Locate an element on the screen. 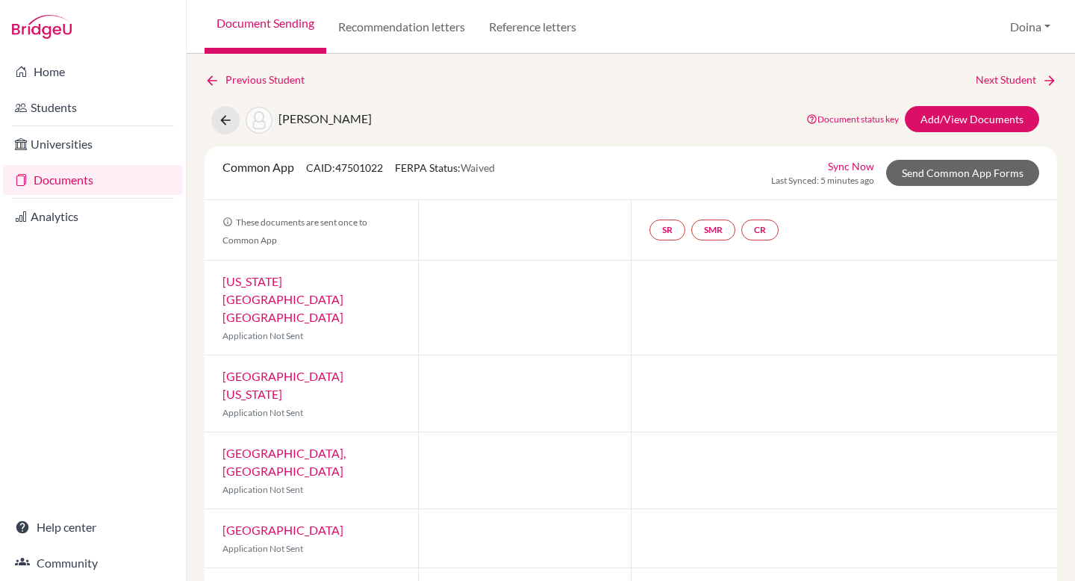  a: Community is located at coordinates (93, 563).